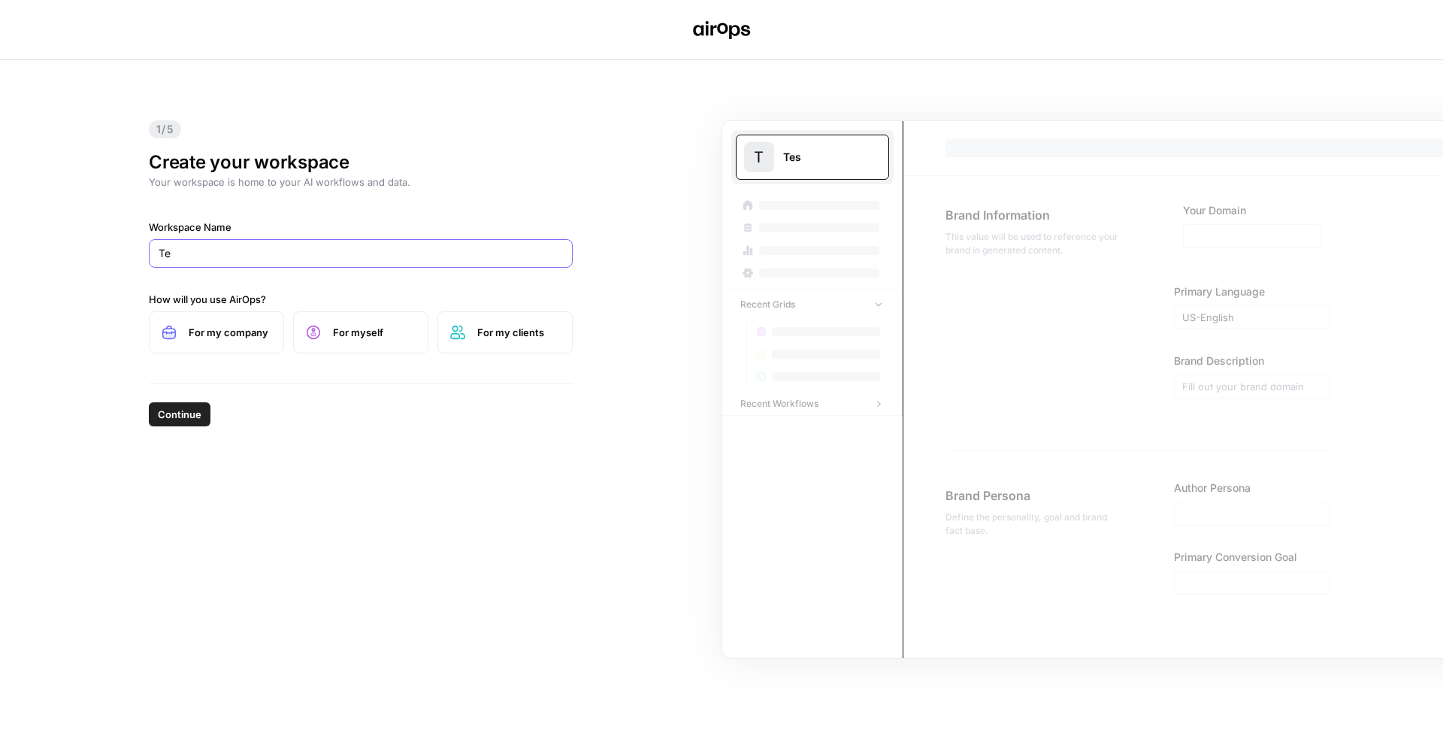  I want to click on button: Continue, so click(180, 414).